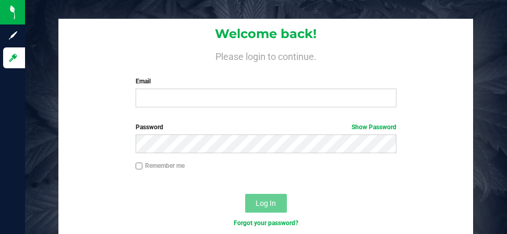  Describe the element at coordinates (266, 223) in the screenshot. I see `a: Forgot your password?` at that location.